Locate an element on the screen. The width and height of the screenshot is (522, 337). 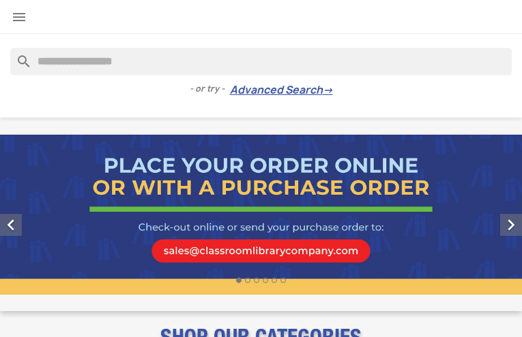
i: search is located at coordinates (18, 56).